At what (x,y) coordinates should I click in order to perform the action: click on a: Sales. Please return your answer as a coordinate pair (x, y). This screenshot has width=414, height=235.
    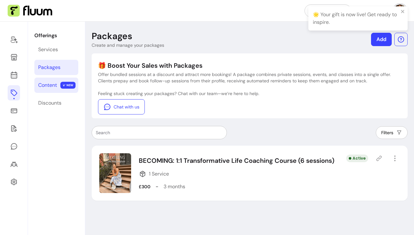
    Looking at the image, I should click on (14, 111).